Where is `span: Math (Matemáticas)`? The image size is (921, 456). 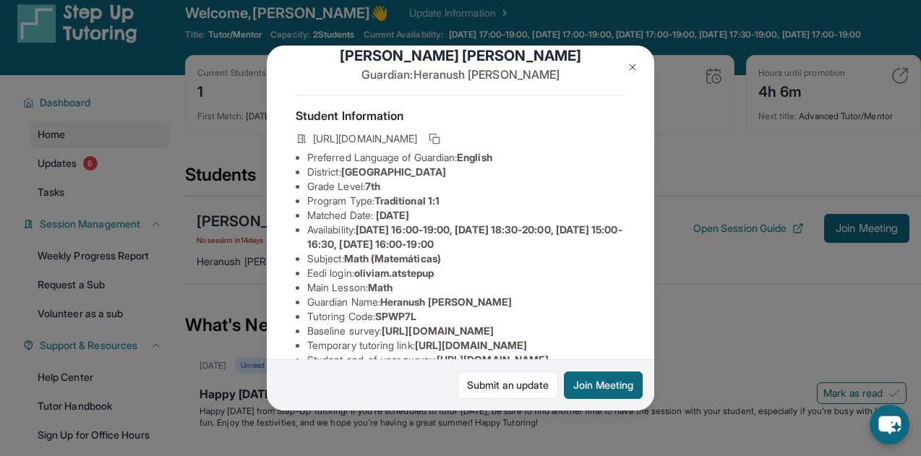 span: Math (Matemáticas) is located at coordinates (392, 258).